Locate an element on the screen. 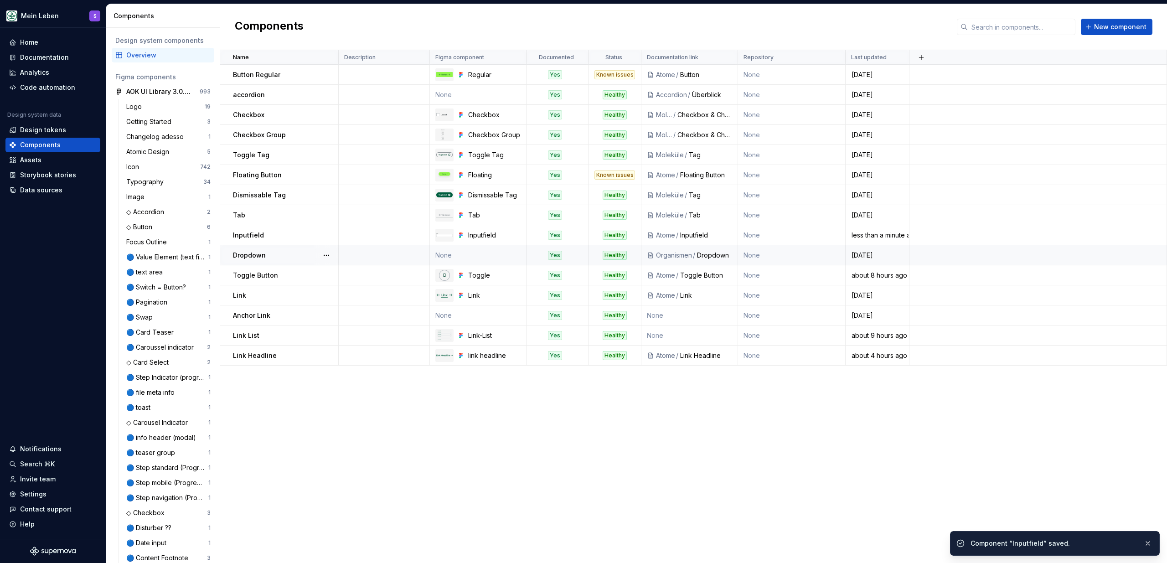  div: Moleküle is located at coordinates (670, 155).